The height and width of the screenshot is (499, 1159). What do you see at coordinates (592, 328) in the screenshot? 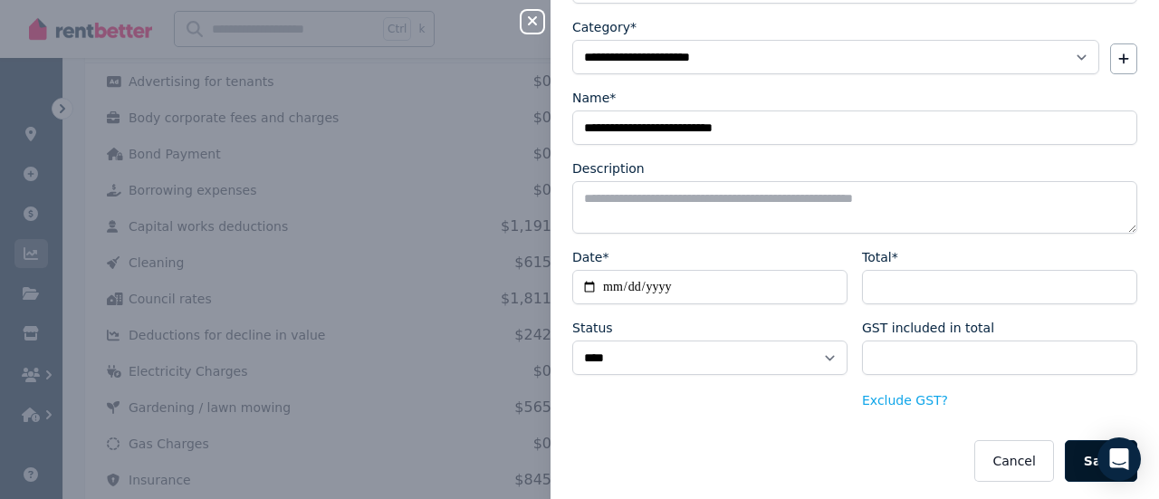
I see `label: Status` at bounding box center [592, 328].